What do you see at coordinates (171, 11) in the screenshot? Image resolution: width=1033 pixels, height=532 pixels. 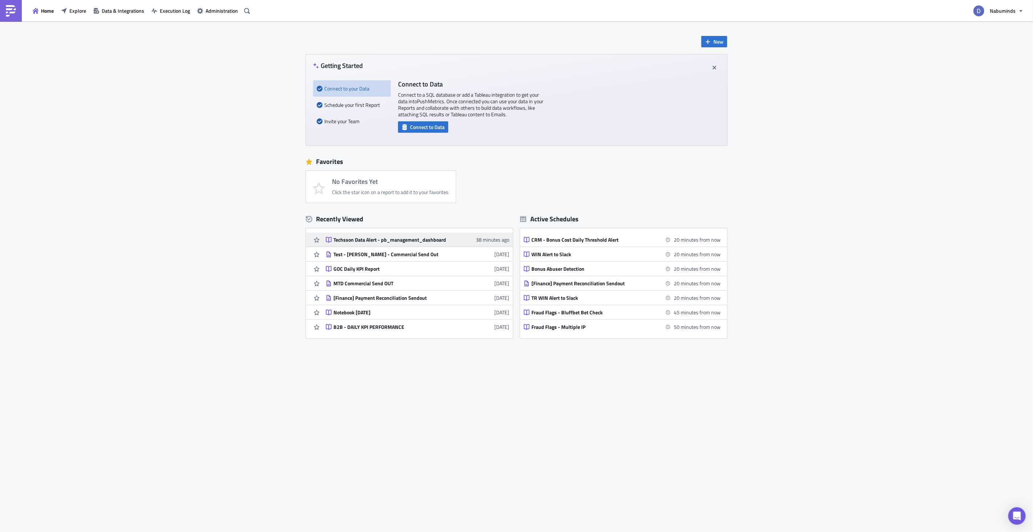 I see `a: Execution Log` at bounding box center [171, 11].